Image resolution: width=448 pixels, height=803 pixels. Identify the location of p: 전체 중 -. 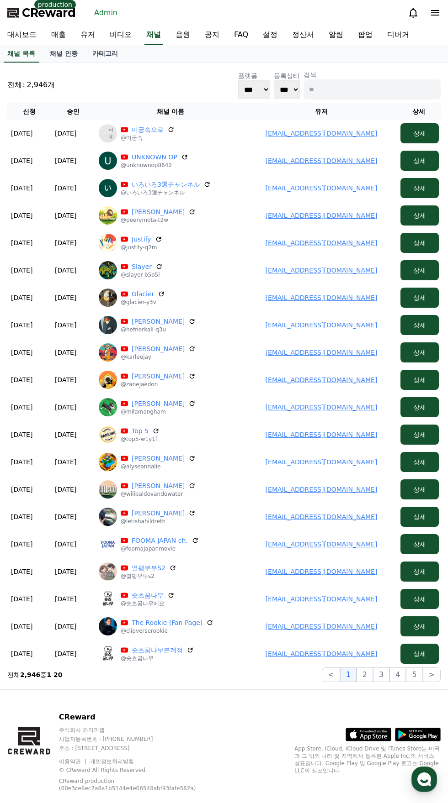
(35, 675).